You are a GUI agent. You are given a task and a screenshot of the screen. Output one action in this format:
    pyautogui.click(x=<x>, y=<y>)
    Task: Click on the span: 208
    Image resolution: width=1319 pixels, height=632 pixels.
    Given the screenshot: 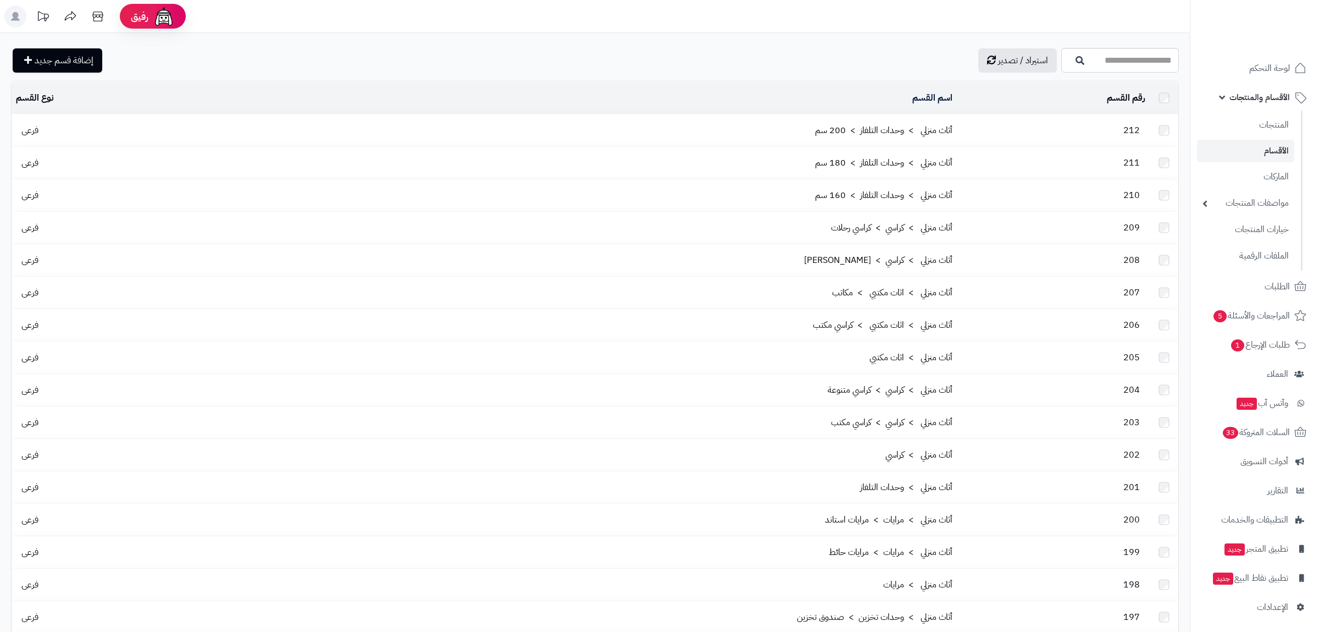 What is the action you would take?
    pyautogui.click(x=1132, y=260)
    